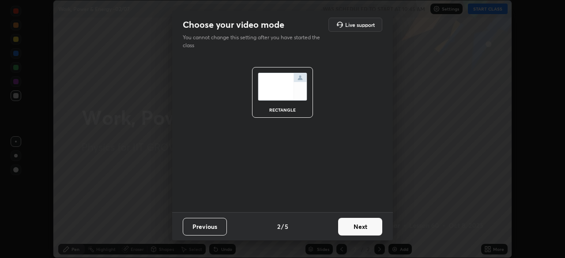 The image size is (565, 258). What do you see at coordinates (283, 87) in the screenshot?
I see `img: normalScreenIcon.ae25ed63.svg` at bounding box center [283, 87].